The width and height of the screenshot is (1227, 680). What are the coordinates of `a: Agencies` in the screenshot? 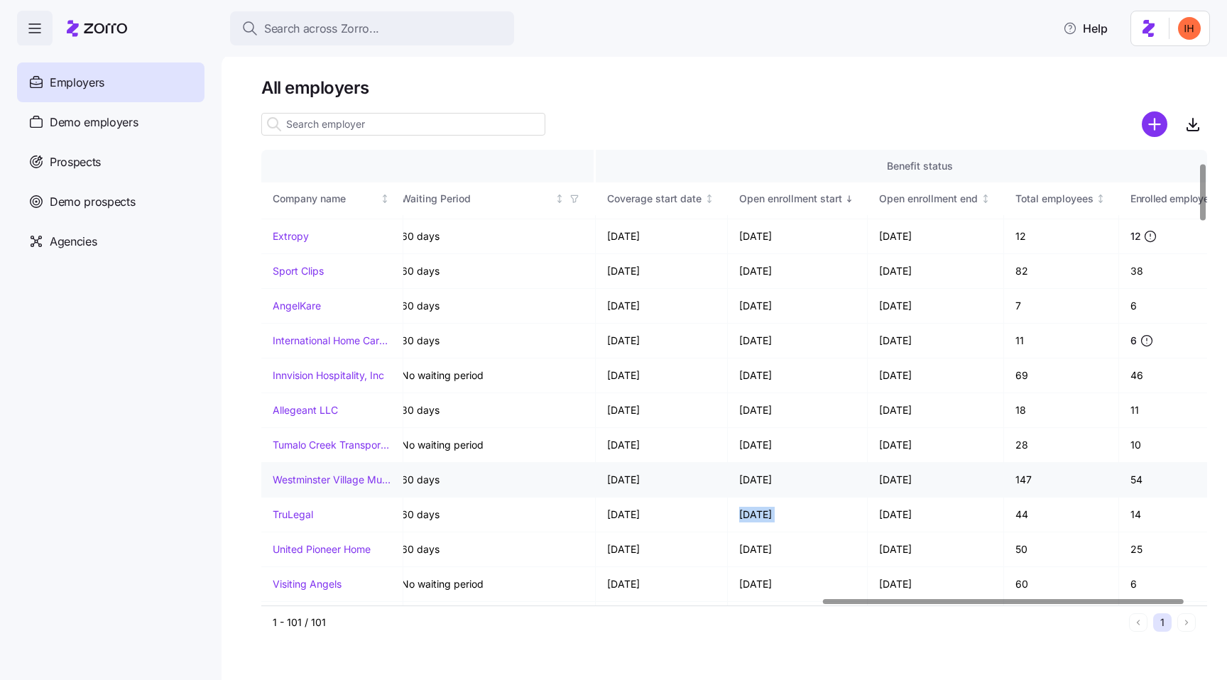 It's located at (111, 241).